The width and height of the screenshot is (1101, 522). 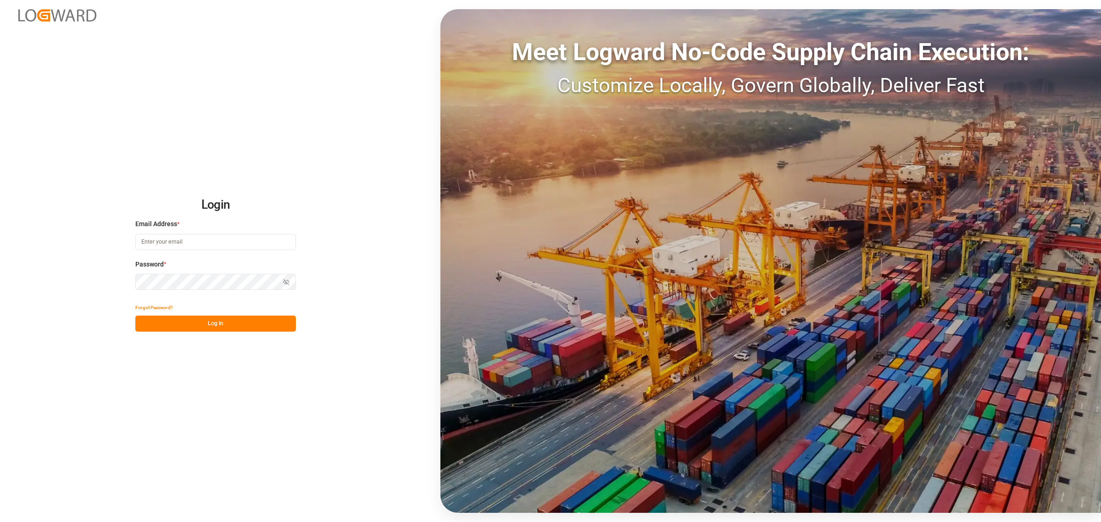 I want to click on div: Customize Locally, Govern Globally, Deliver Fast, so click(x=771, y=85).